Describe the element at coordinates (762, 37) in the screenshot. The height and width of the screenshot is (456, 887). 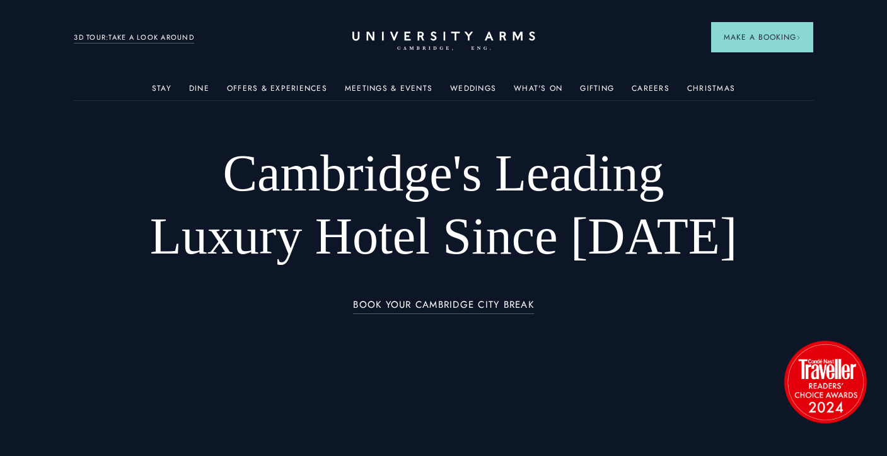
I see `span: Make a Booking` at that location.